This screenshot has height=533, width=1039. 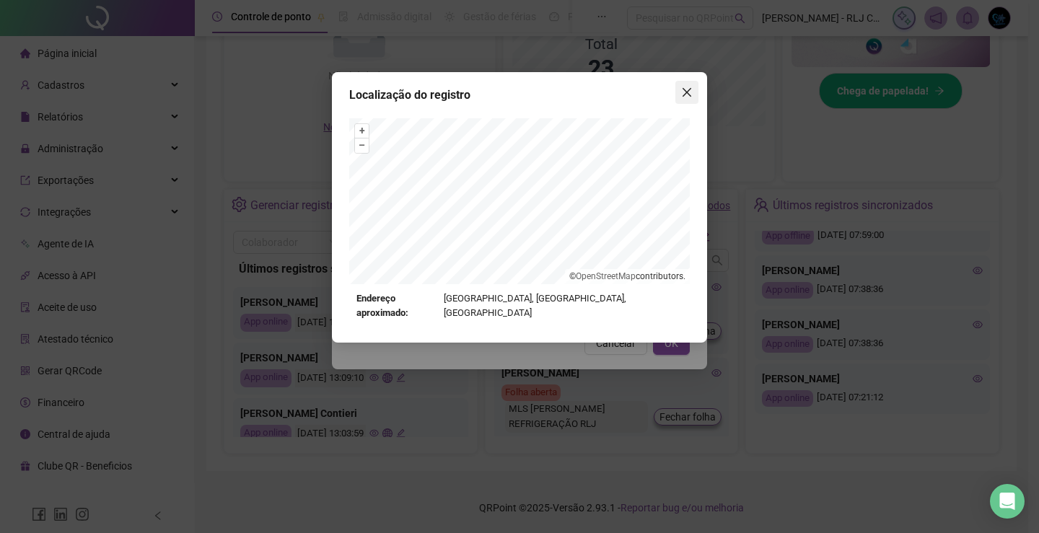 What do you see at coordinates (687, 92) in the screenshot?
I see `span: close` at bounding box center [687, 92].